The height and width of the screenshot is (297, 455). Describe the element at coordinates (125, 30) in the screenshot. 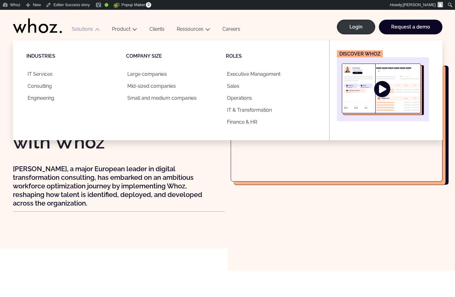

I see `button: Product` at that location.